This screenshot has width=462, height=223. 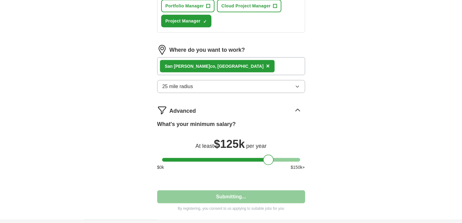 What do you see at coordinates (178, 87) in the screenshot?
I see `span: 25 mile radius` at bounding box center [178, 87].